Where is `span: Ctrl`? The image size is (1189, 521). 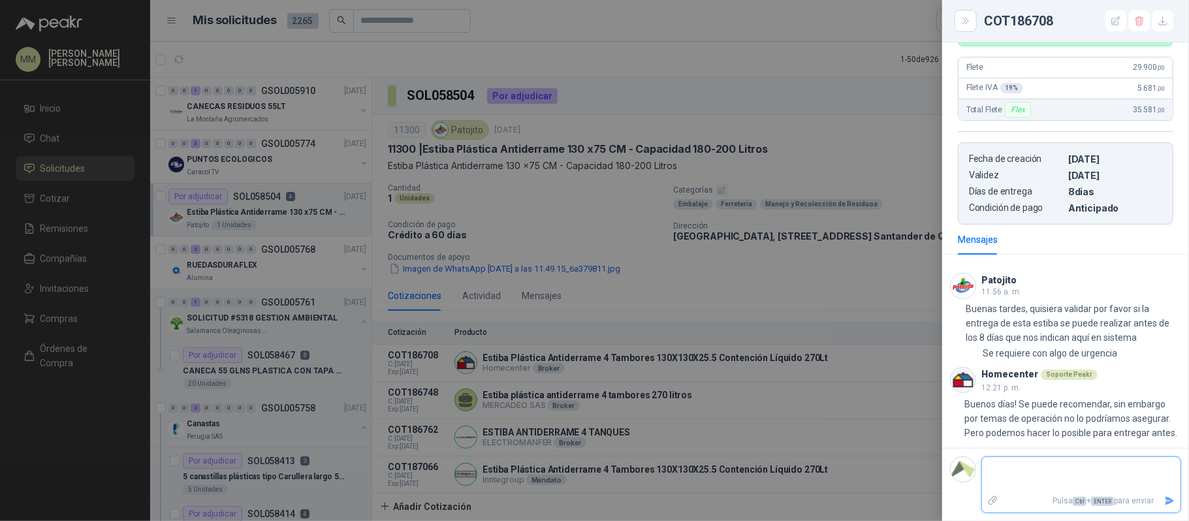 span: Ctrl is located at coordinates (1079, 501).